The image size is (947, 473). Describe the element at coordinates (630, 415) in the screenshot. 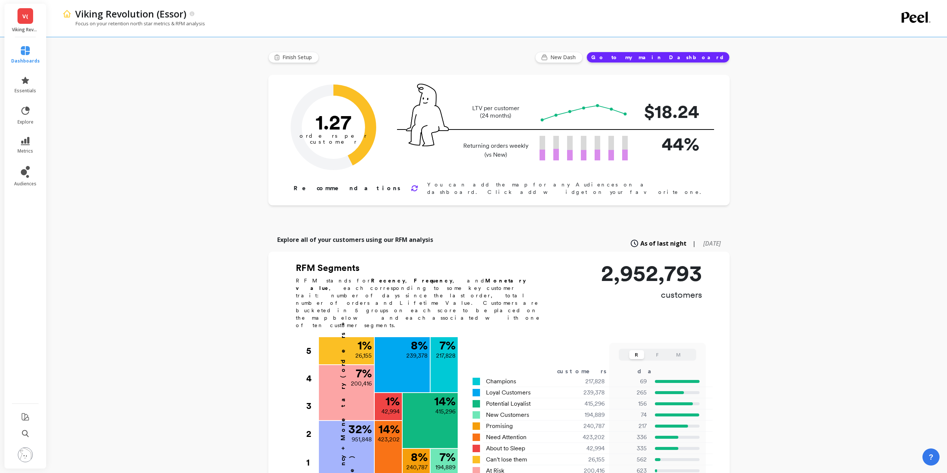

I see `p: 74` at that location.